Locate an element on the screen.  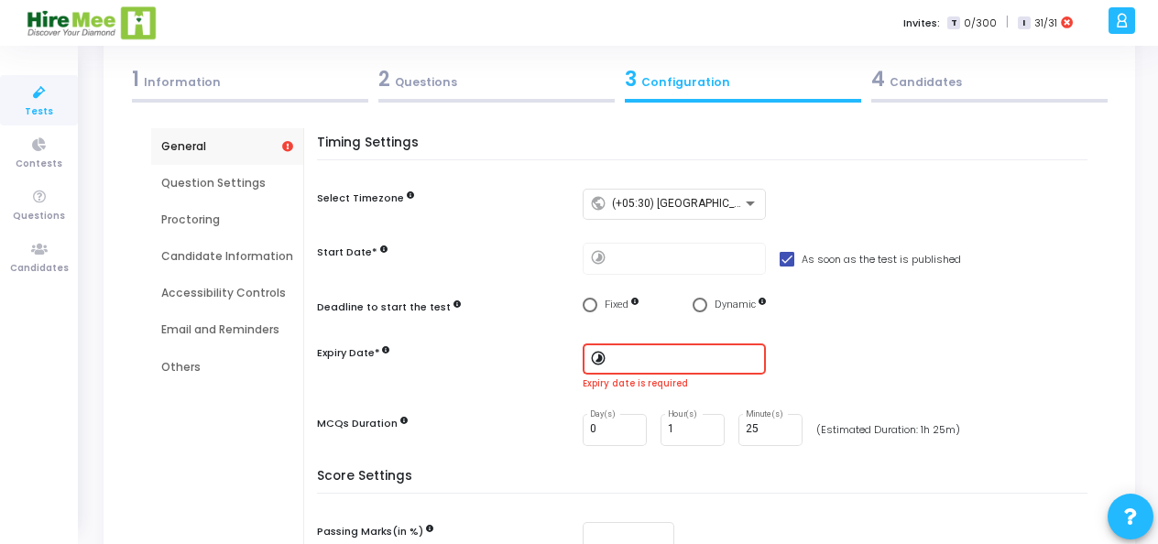
span: 2 is located at coordinates (384, 79).